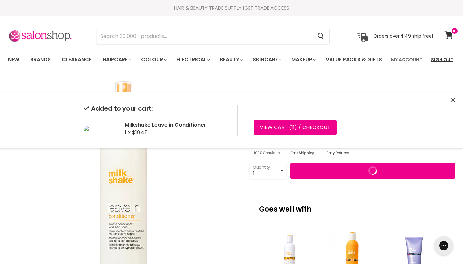  What do you see at coordinates (213, 36) in the screenshot?
I see `form: Product` at bounding box center [213, 36].